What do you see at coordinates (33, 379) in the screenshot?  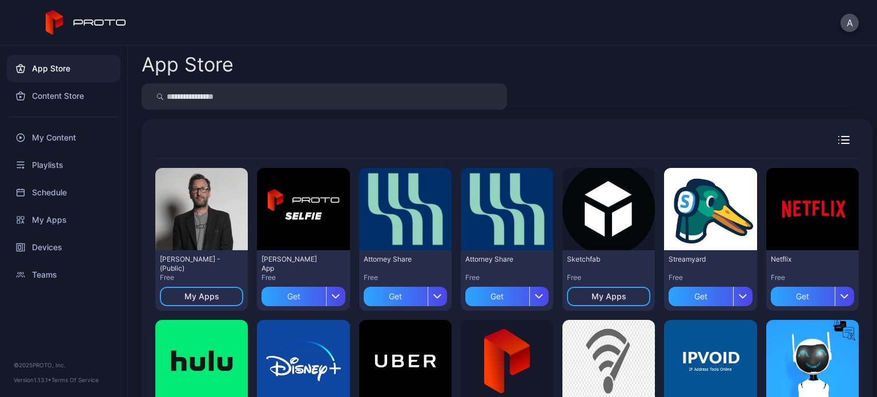 I see `span: Version 1.13.1 •` at bounding box center [33, 379].